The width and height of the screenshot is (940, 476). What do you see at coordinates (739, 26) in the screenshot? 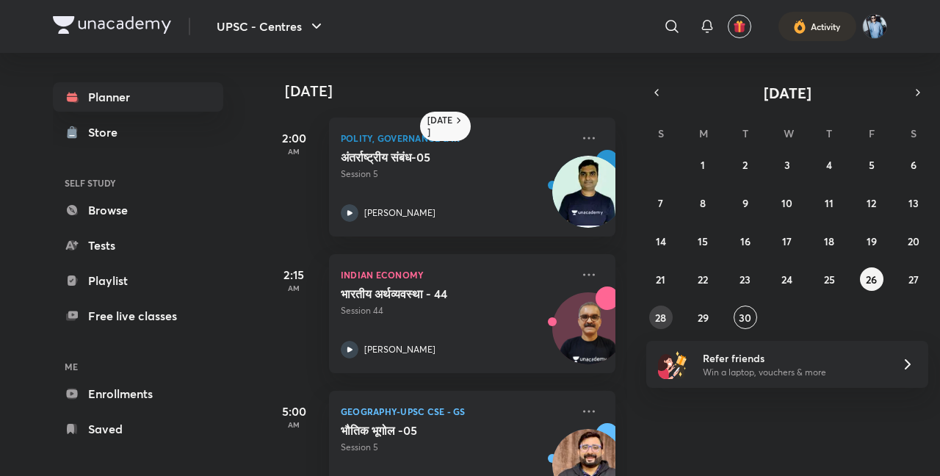
I see `img: avatar` at bounding box center [739, 26].